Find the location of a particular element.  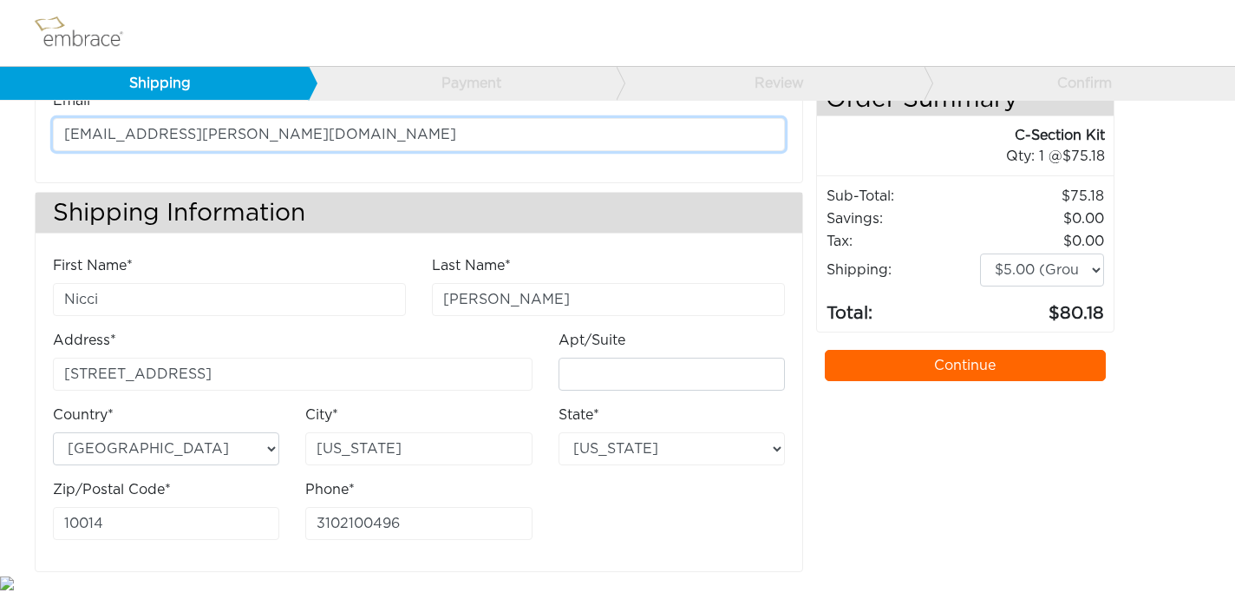

div: C-Section Kit is located at coordinates (961, 135).